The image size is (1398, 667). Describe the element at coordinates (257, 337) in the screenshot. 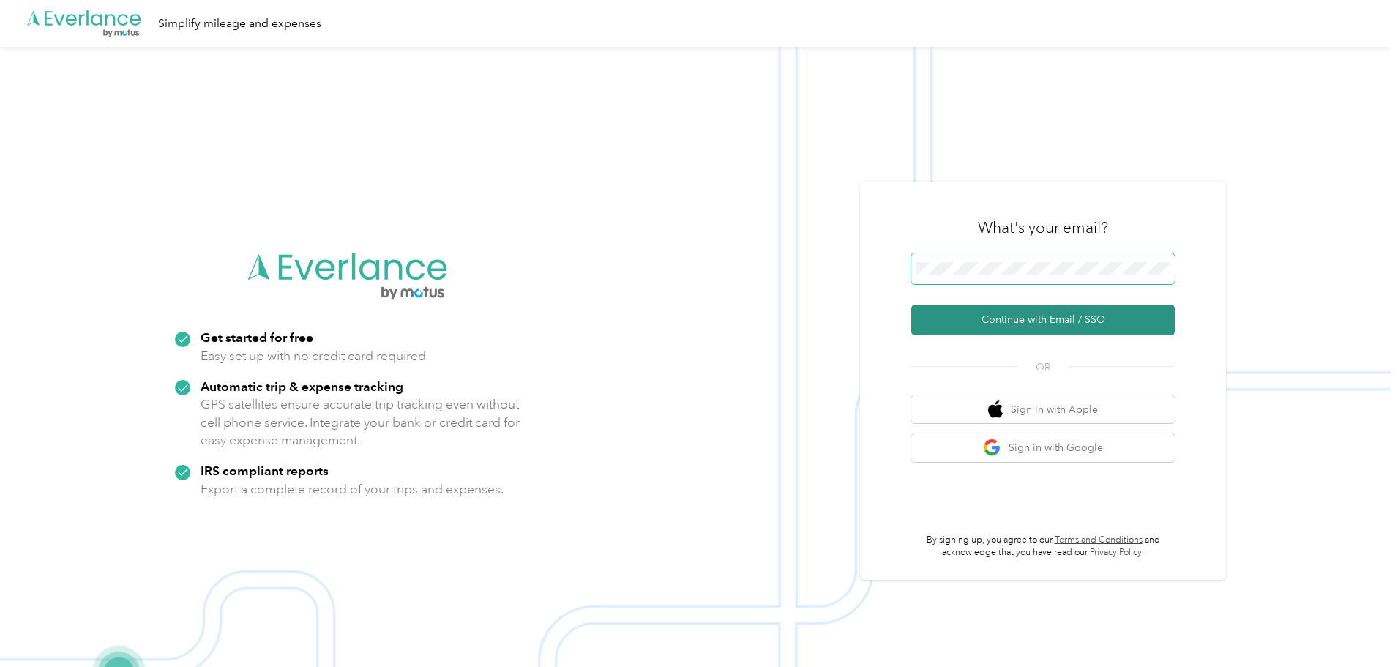

I see `strong: Get started for free` at that location.